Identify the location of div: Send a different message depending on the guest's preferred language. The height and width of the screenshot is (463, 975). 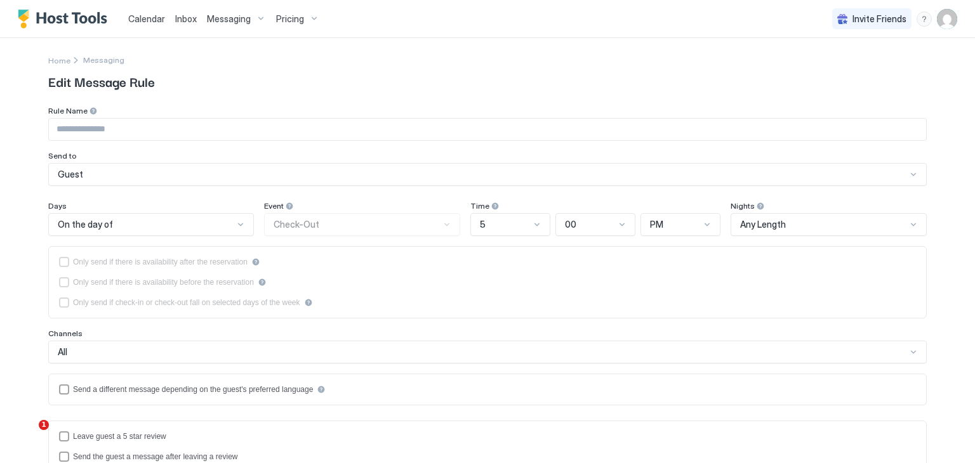
(193, 390).